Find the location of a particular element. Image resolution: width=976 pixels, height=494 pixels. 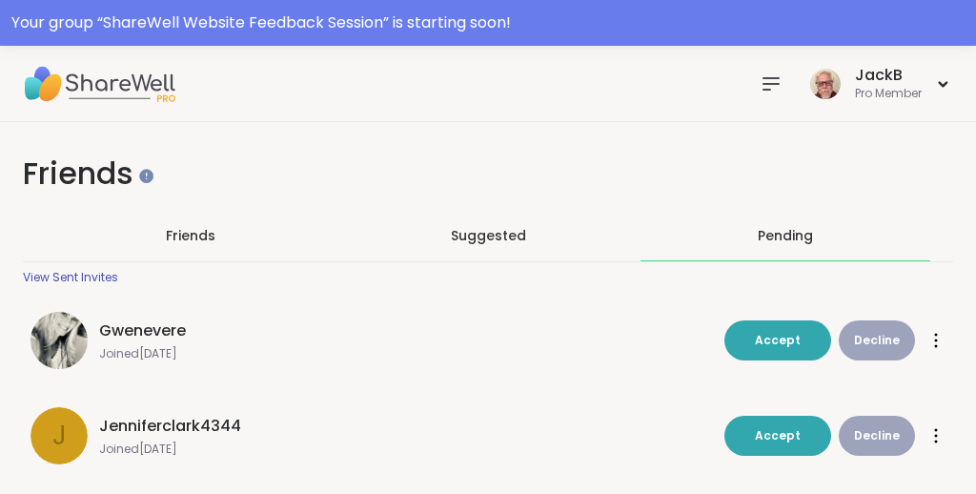

span: Jenniferclark4344 is located at coordinates (170, 426).